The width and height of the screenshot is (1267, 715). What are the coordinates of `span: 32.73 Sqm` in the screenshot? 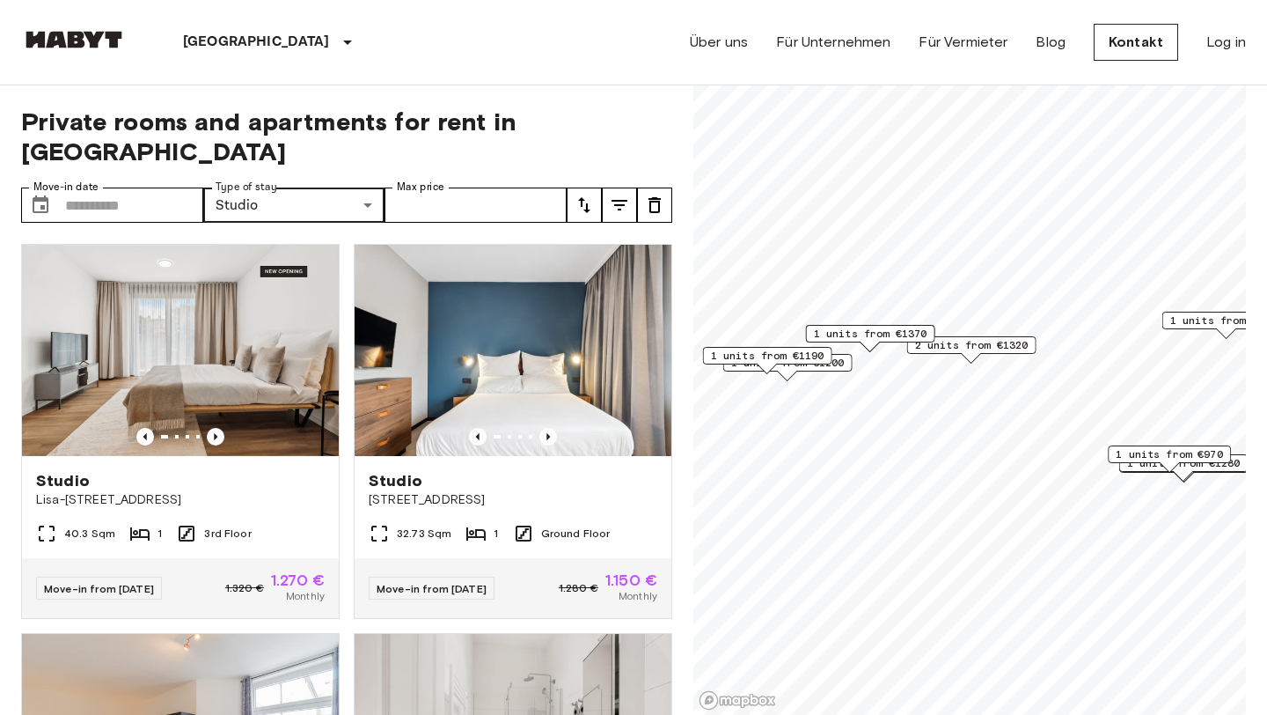 It's located at (424, 533).